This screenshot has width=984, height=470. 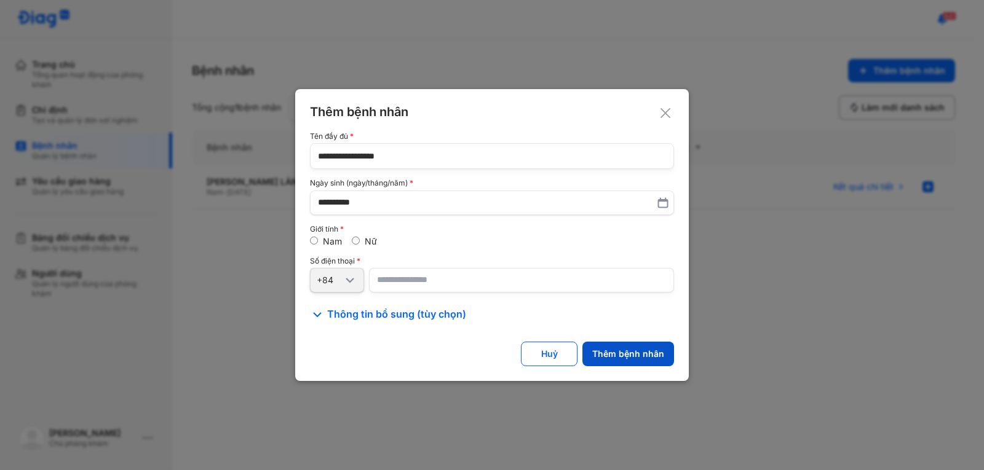 I want to click on button: Huỷ, so click(x=549, y=354).